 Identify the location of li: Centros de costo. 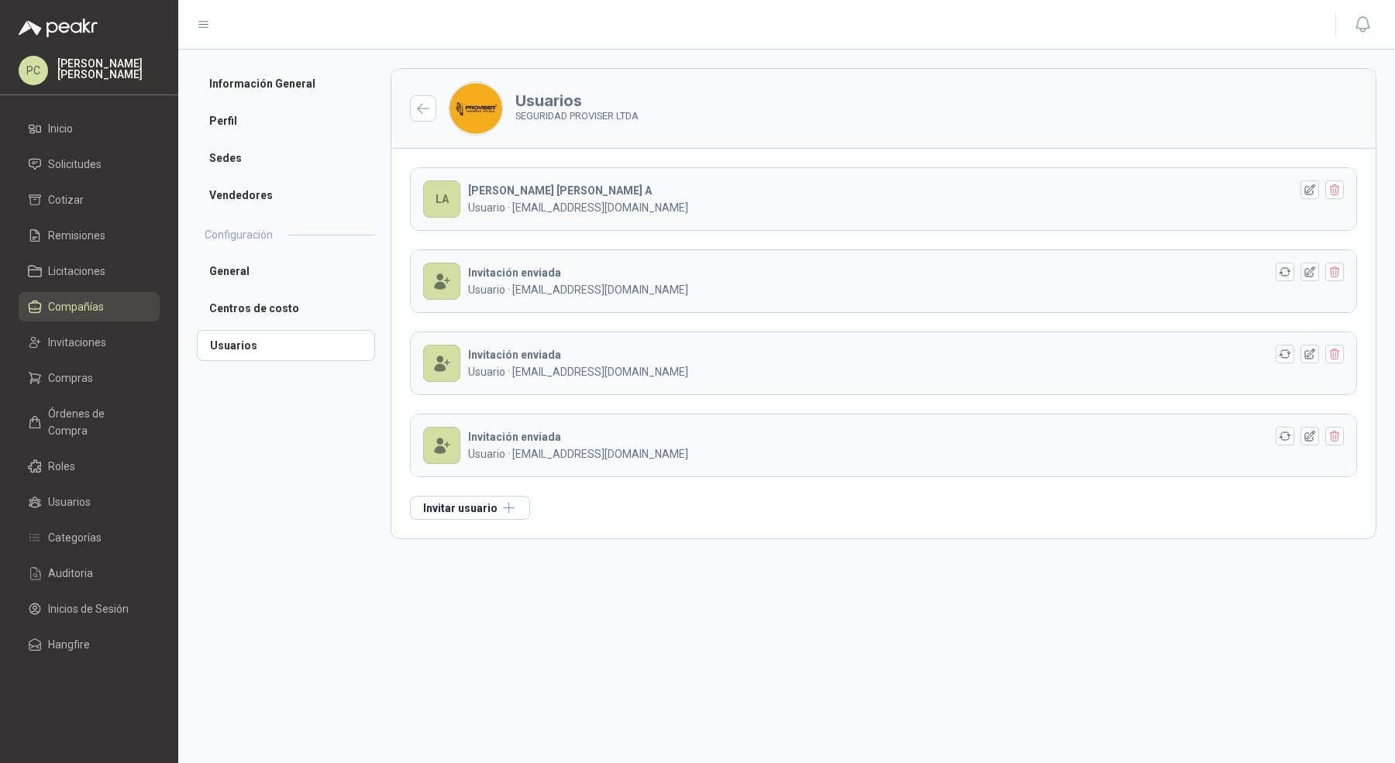
(286, 308).